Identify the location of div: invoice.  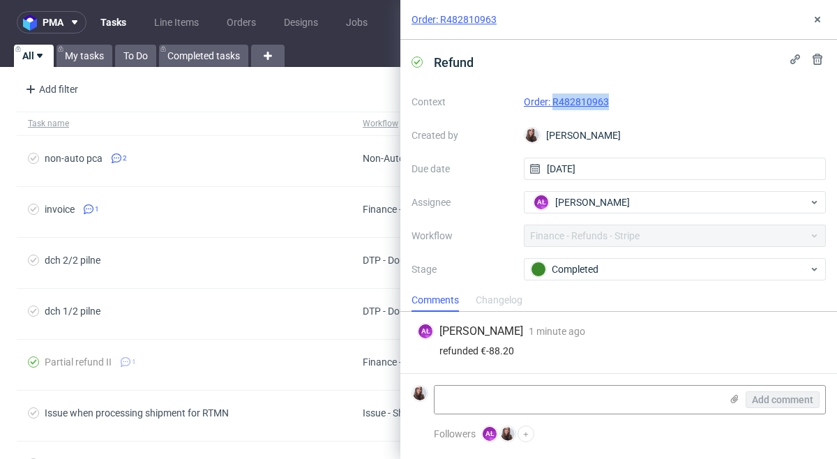
(59, 209).